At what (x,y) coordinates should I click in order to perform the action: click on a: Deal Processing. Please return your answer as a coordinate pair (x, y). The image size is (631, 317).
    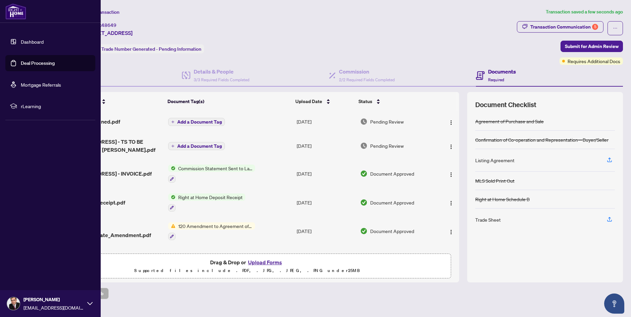
    Looking at the image, I should click on (38, 63).